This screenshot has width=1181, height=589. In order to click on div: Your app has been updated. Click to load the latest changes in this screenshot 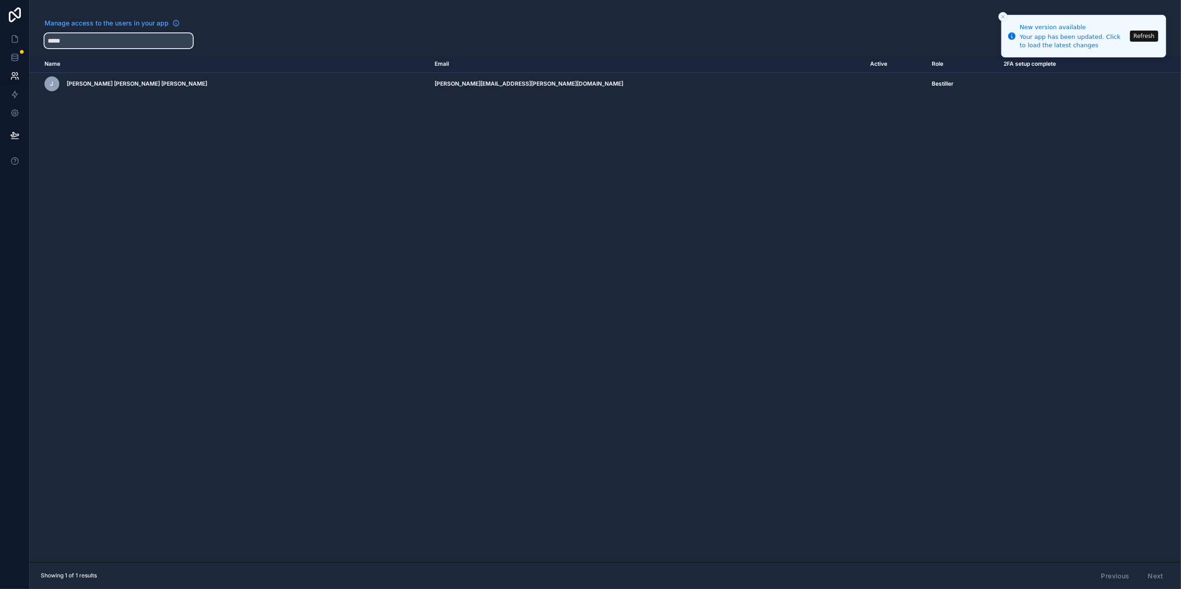, I will do `click(1073, 41)`.